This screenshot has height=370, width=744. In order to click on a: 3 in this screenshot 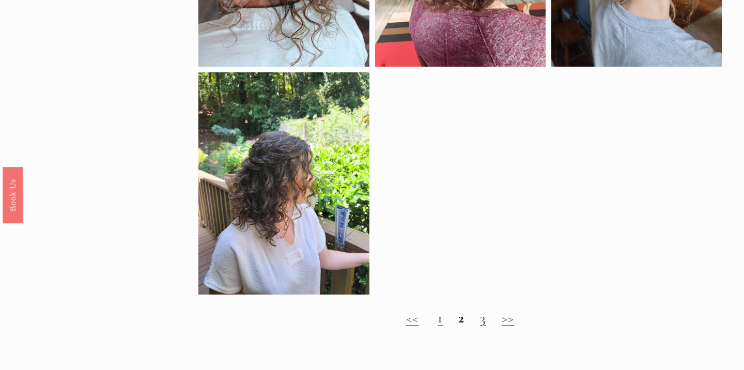, I will do `click(483, 318)`.